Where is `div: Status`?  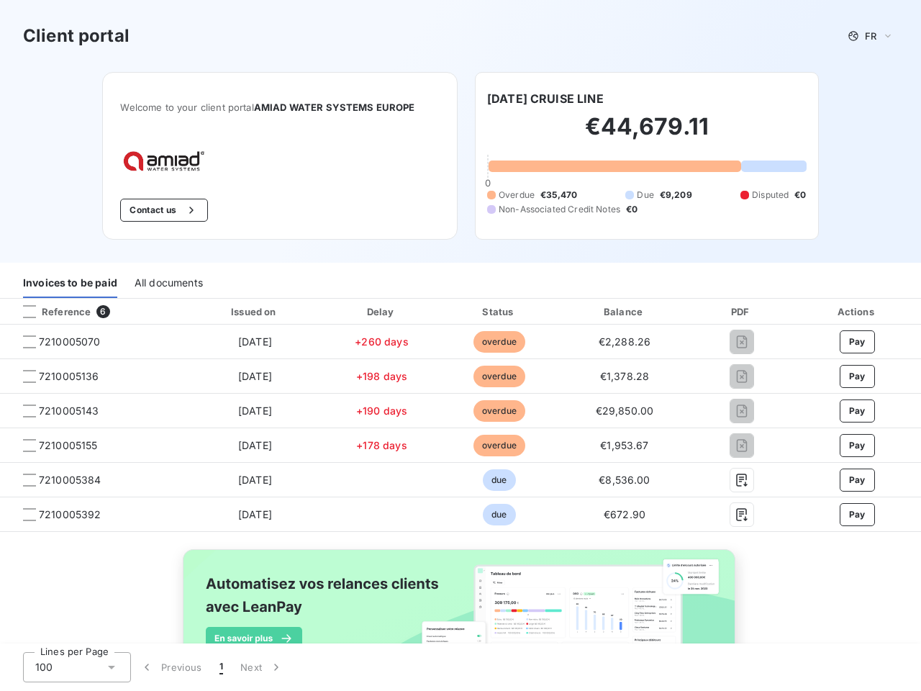 div: Status is located at coordinates (500, 312).